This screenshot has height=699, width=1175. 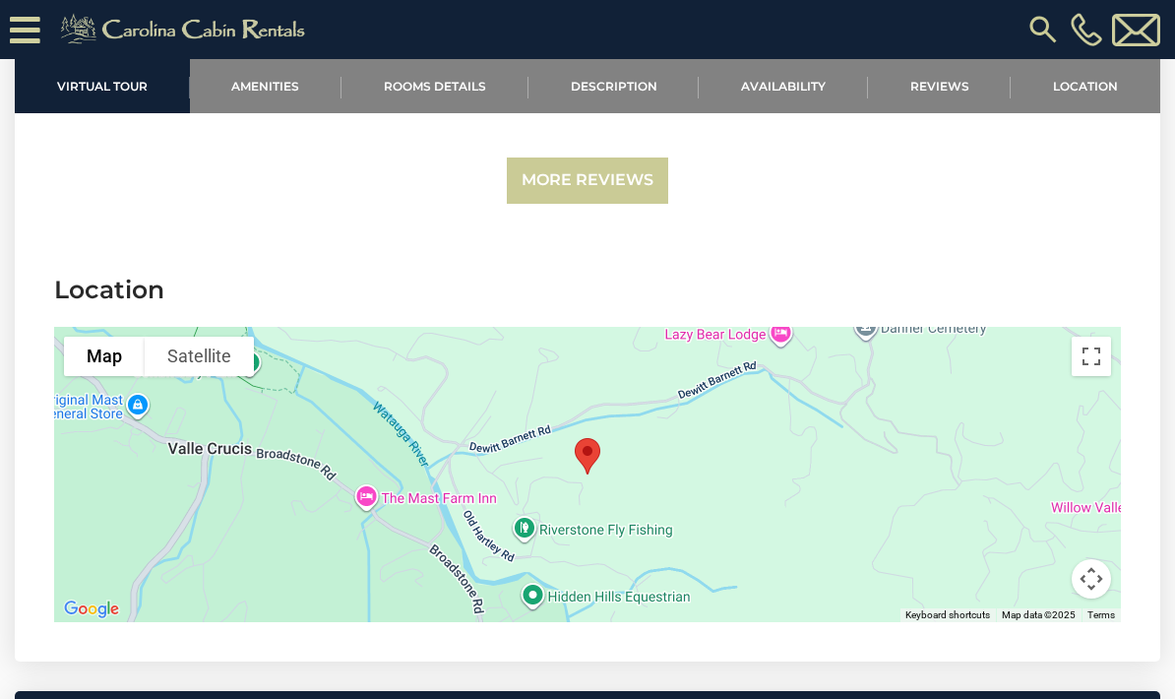 What do you see at coordinates (186, 30) in the screenshot?
I see `img: Khaki-logo.png` at bounding box center [186, 30].